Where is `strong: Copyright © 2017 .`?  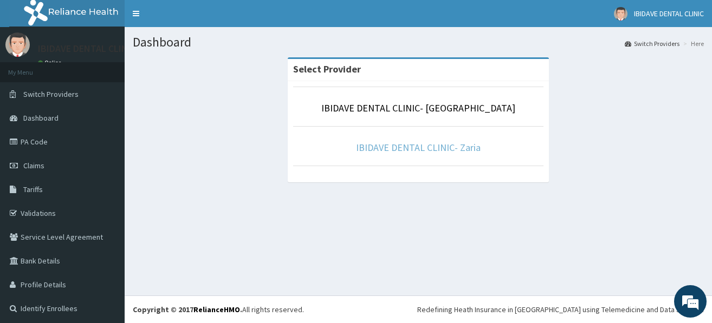 strong: Copyright © 2017 . is located at coordinates (187, 310).